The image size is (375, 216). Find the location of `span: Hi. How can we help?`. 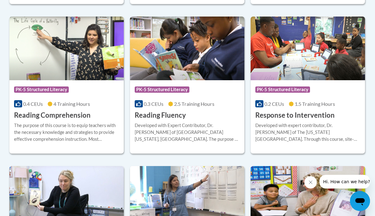

span: Hi. How can we help? is located at coordinates (27, 7).